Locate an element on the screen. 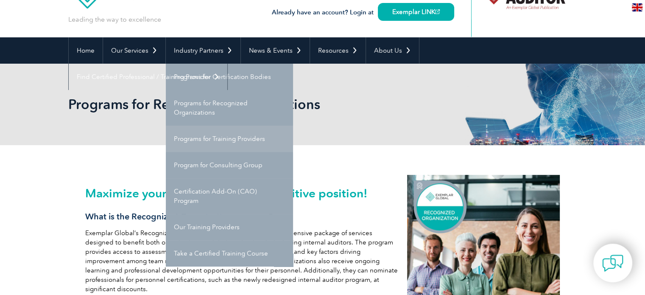 The width and height of the screenshot is (645, 295). p: Exemplar Global’s Recognized Organization program offers a comprehensive package of services desi... is located at coordinates (242, 261).